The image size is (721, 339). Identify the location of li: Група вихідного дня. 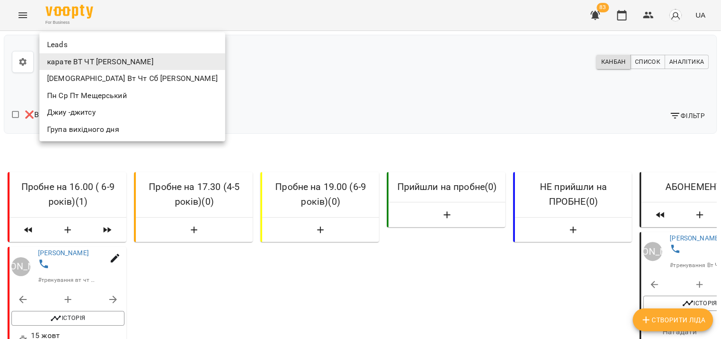
(132, 129).